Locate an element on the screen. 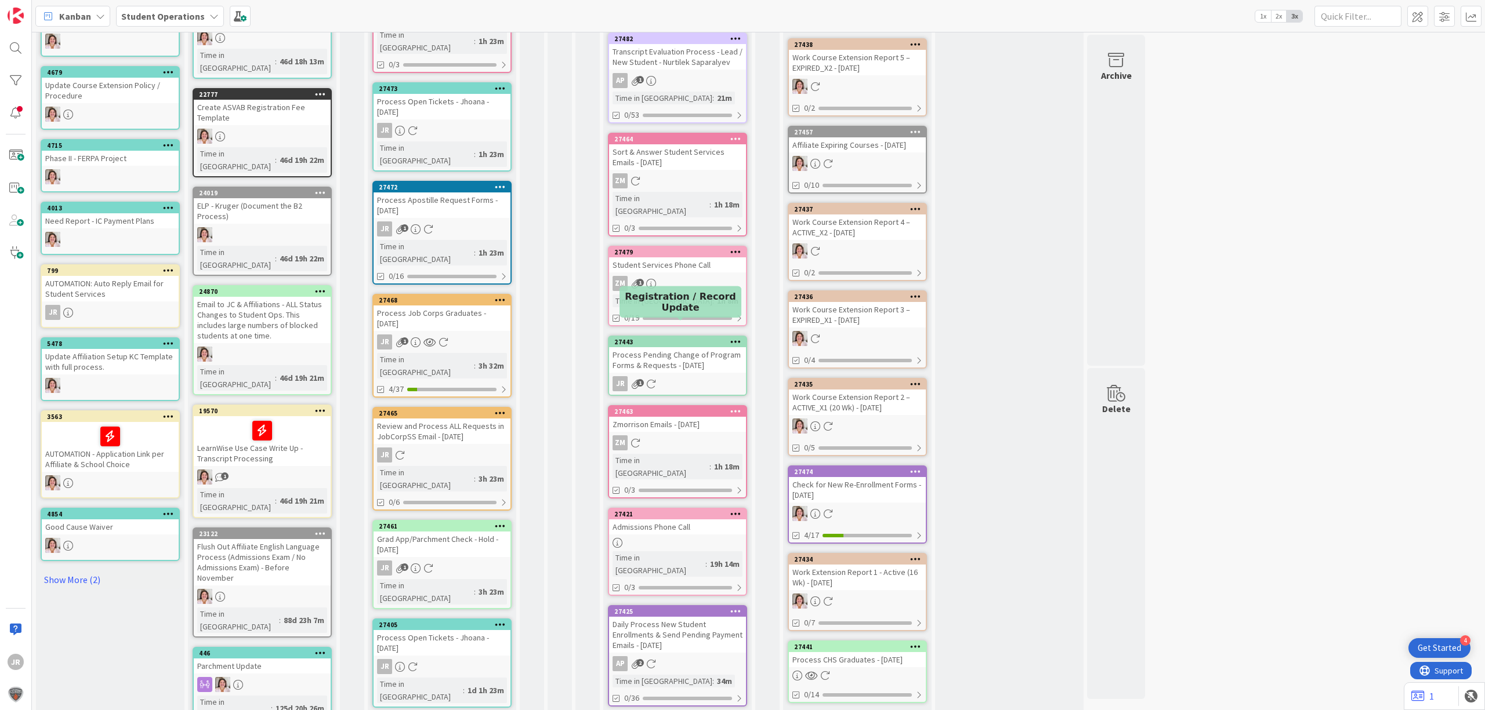  span: 0/2 is located at coordinates (809, 273).